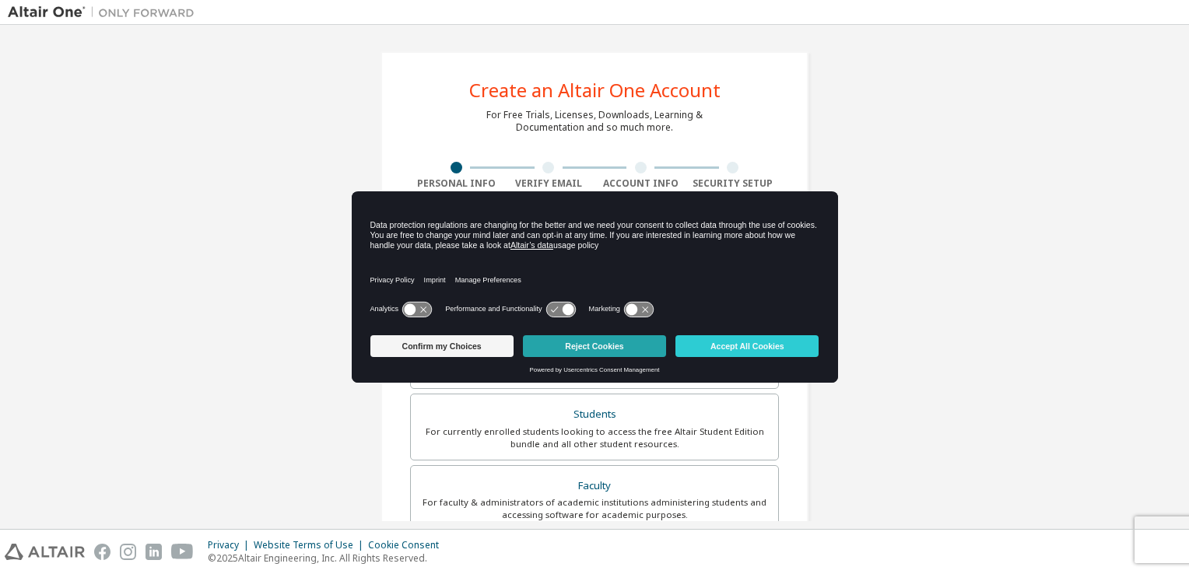 This screenshot has height=574, width=1189. What do you see at coordinates (105, 12) in the screenshot?
I see `img: Altair One` at bounding box center [105, 12].